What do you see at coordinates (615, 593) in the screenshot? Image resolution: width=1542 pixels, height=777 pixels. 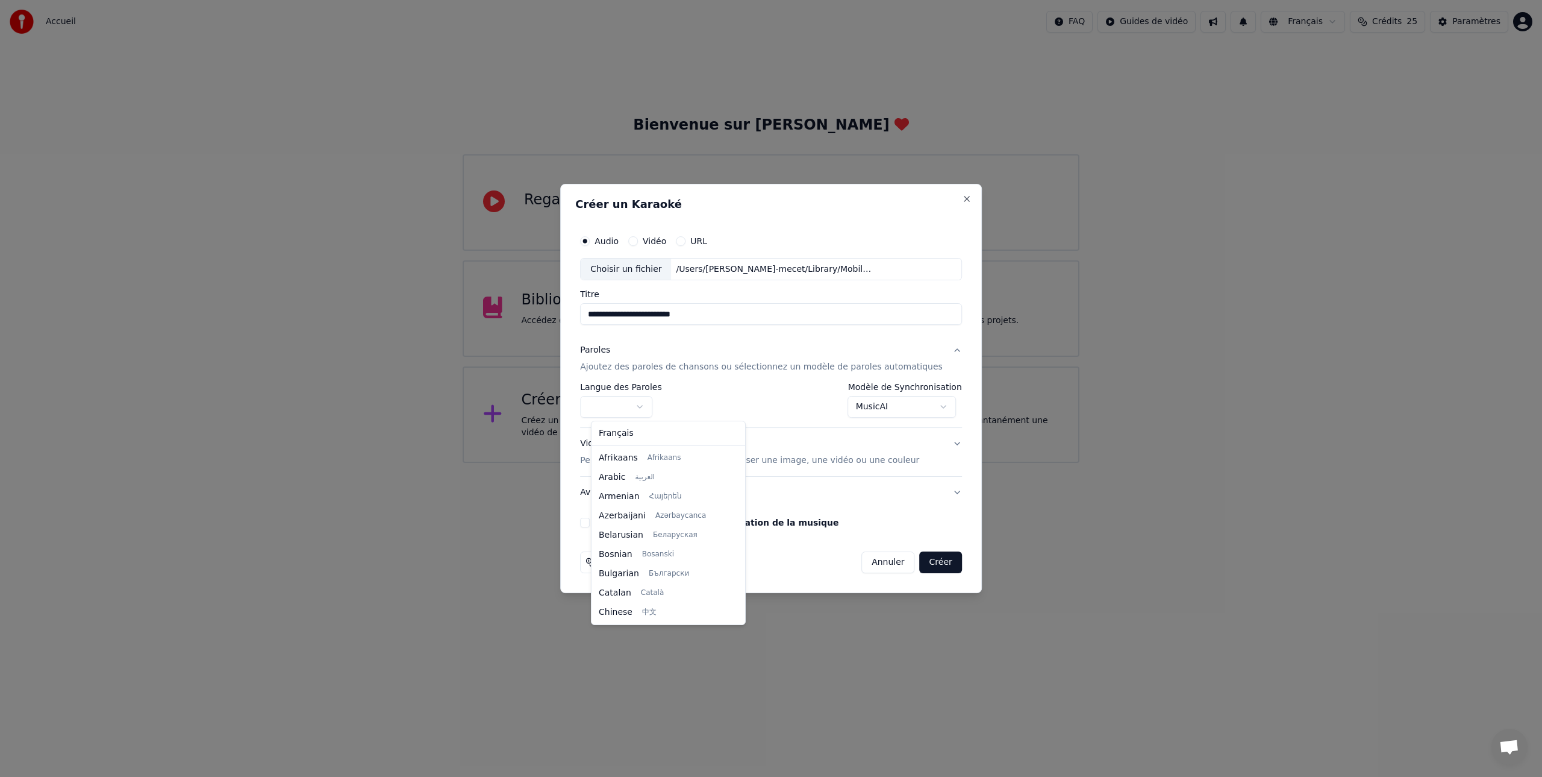 I see `span: Catalan` at bounding box center [615, 593].